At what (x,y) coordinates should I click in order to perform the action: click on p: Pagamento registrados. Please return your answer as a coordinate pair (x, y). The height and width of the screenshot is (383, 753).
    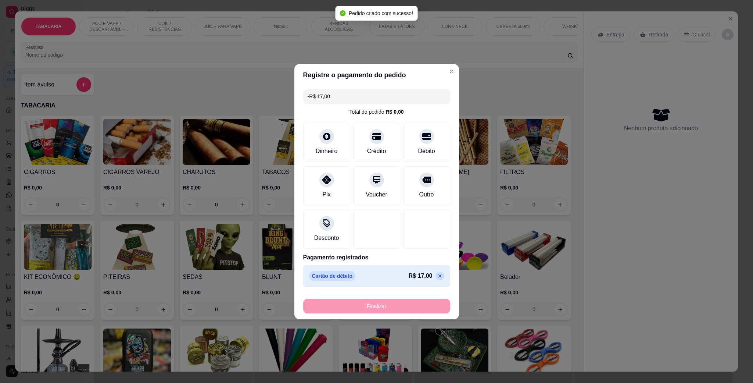
    Looking at the image, I should click on (377, 257).